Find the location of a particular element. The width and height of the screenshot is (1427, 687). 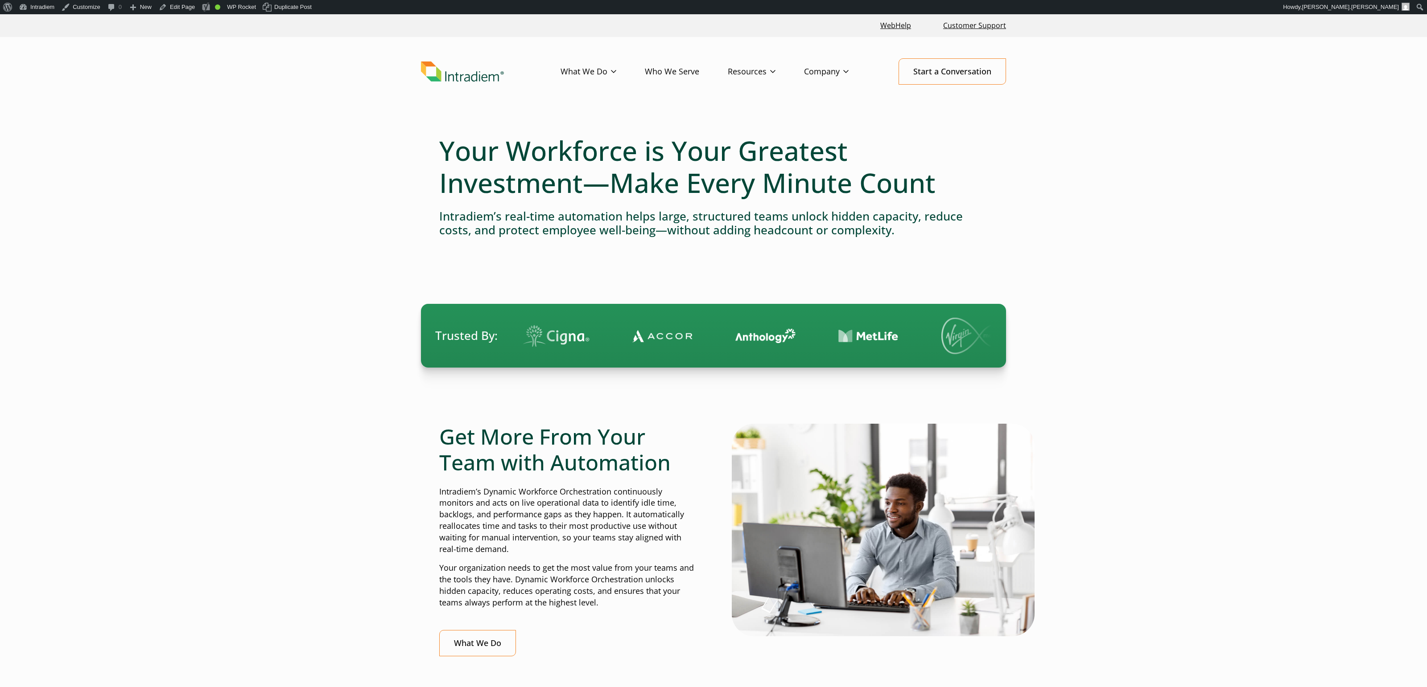

p: Intradiem’s Dynamic Workforce Orchestration continuously monitors and acts on live operational da... is located at coordinates (567, 521).